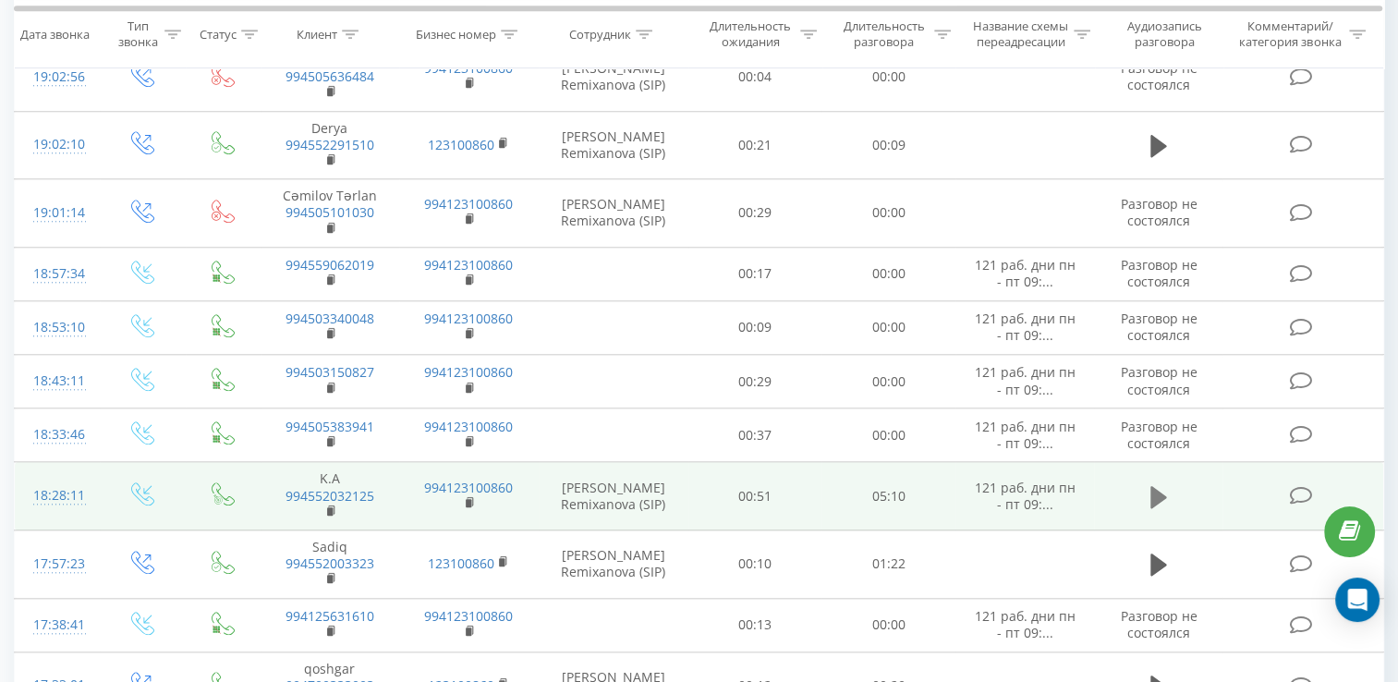  I want to click on a: 994505101030, so click(330, 212).